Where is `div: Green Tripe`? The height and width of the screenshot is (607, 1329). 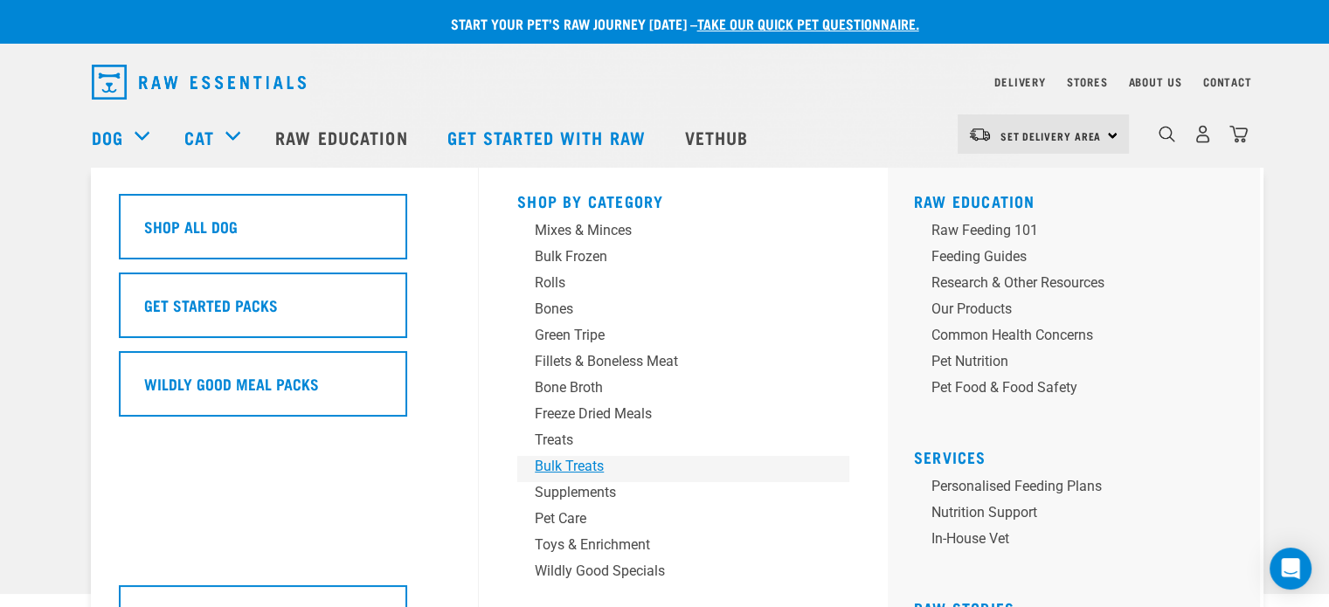 div: Green Tripe is located at coordinates (671, 336).